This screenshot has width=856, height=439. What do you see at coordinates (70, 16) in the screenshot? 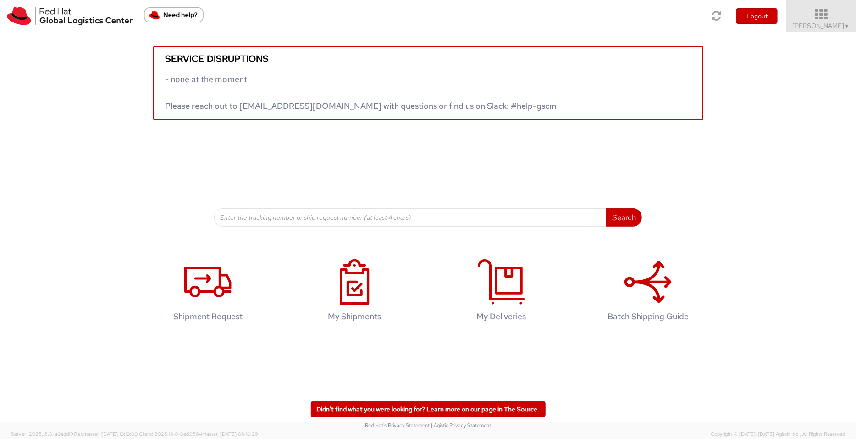
I see `img: rh-logistics-00dfa346123c4ec078e1.svg` at bounding box center [70, 16].